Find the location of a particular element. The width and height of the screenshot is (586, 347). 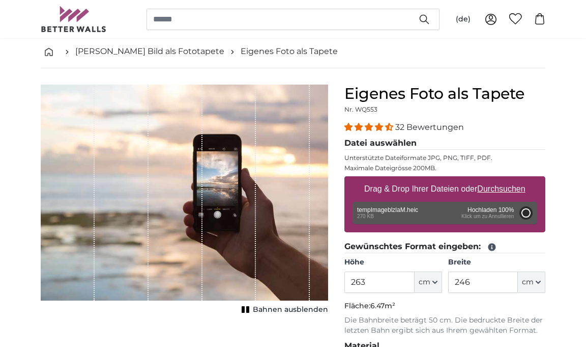

span: 32 Bewertungen is located at coordinates (430, 127).